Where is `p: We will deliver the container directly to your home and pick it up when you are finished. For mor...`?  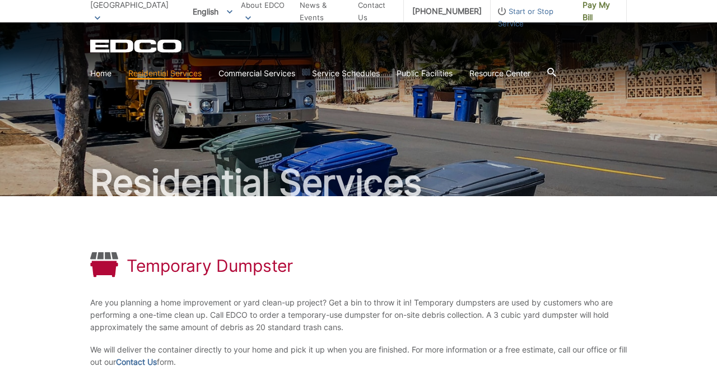 p: We will deliver the container directly to your home and pick it up when you are finished. For mor... is located at coordinates (358, 356).